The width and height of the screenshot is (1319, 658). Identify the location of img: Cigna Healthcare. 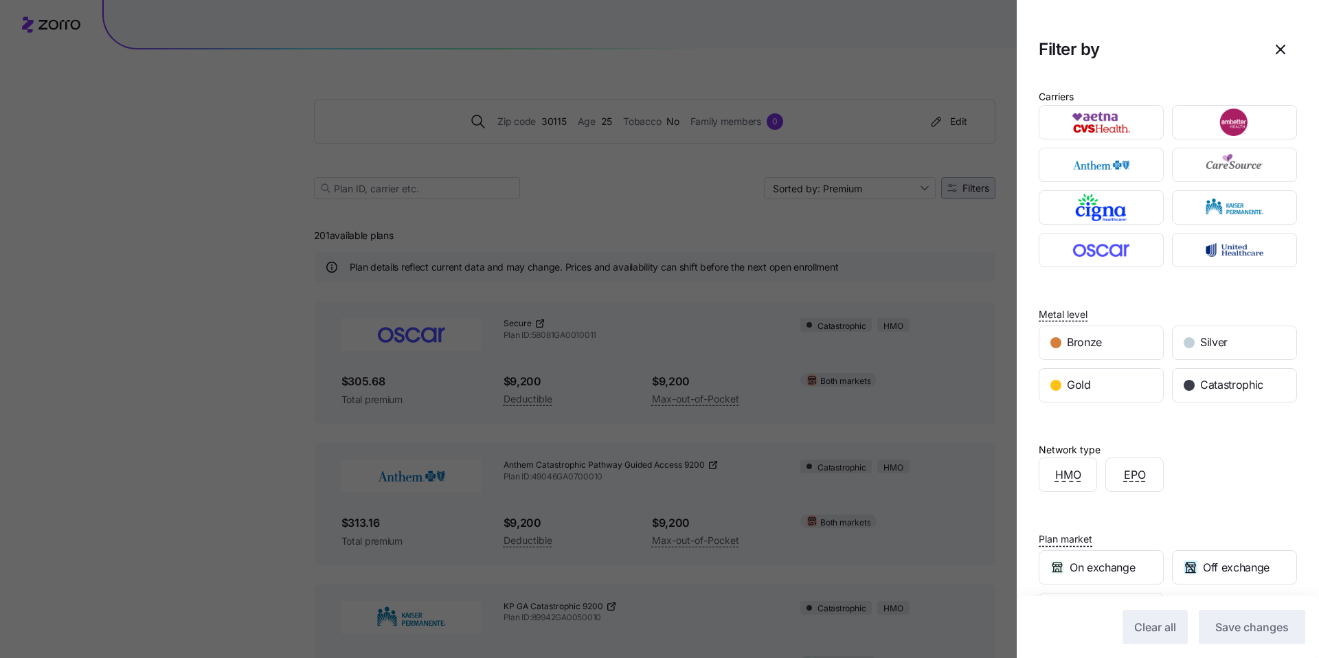
(1101, 207).